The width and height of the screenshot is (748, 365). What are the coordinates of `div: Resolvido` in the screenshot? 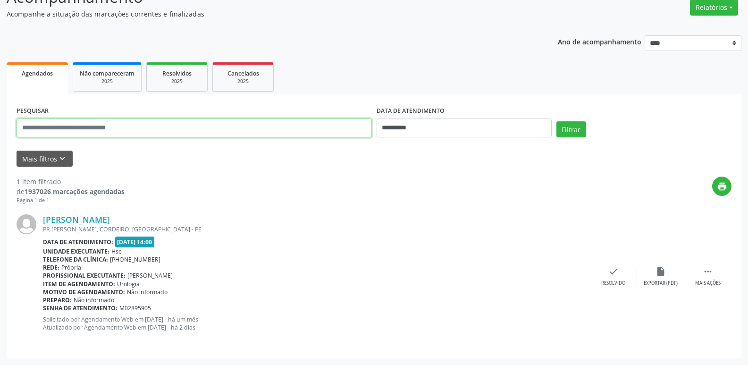 It's located at (613, 283).